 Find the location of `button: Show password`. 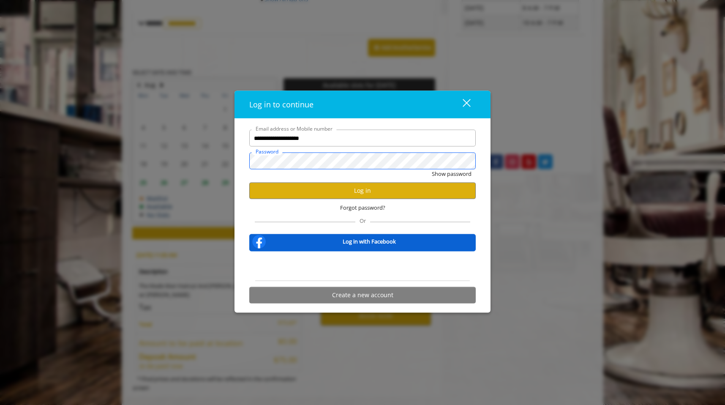

button: Show password is located at coordinates (452, 174).